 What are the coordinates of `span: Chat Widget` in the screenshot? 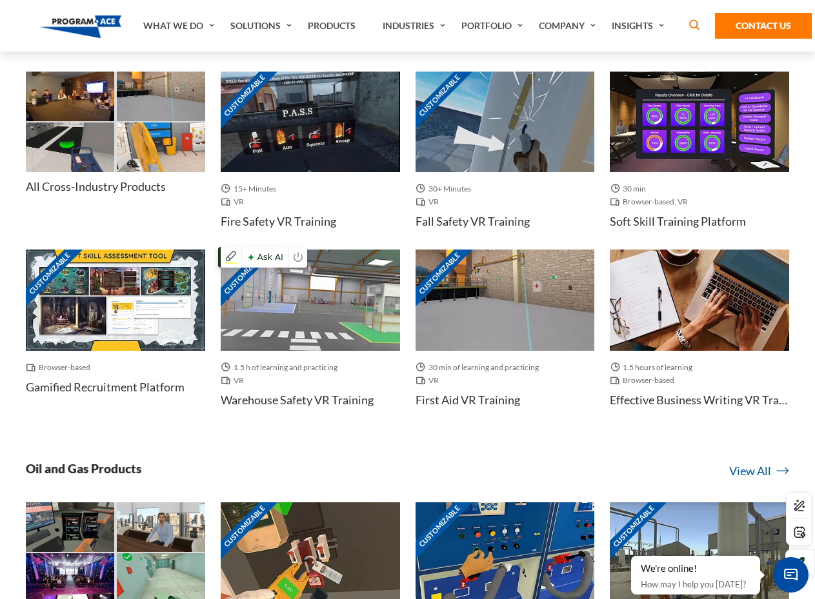 It's located at (790, 575).